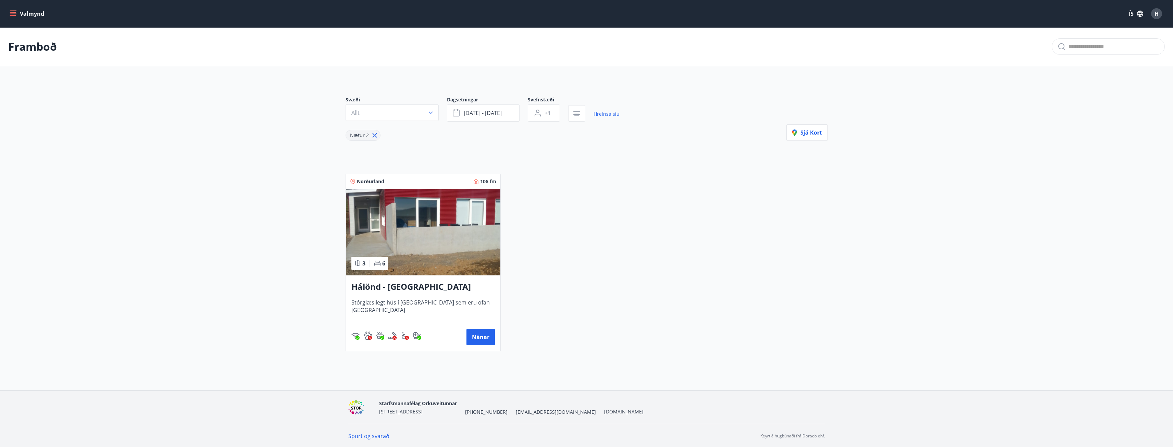 This screenshot has height=447, width=1173. I want to click on img: h89QDIuHlAdpqTriuIvuEWkTH976fOgBEOOeu1mi.svg, so click(380, 336).